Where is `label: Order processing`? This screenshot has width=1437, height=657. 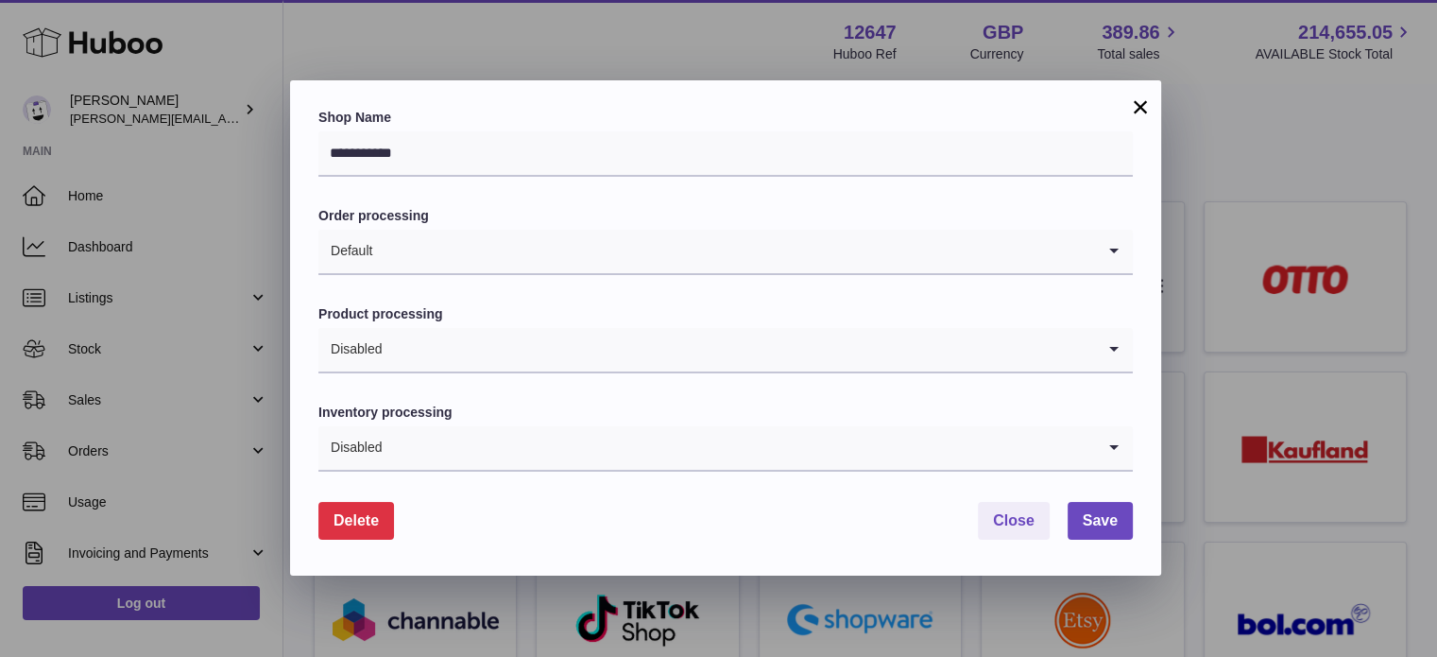 label: Order processing is located at coordinates (726, 215).